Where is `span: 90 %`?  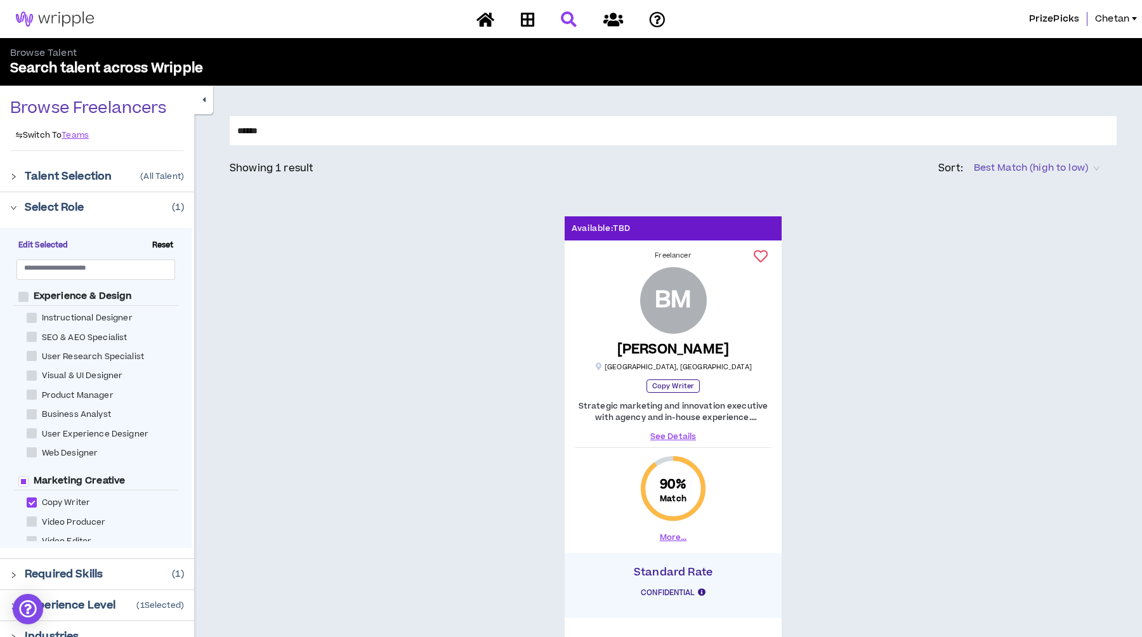
span: 90 % is located at coordinates (672, 485).